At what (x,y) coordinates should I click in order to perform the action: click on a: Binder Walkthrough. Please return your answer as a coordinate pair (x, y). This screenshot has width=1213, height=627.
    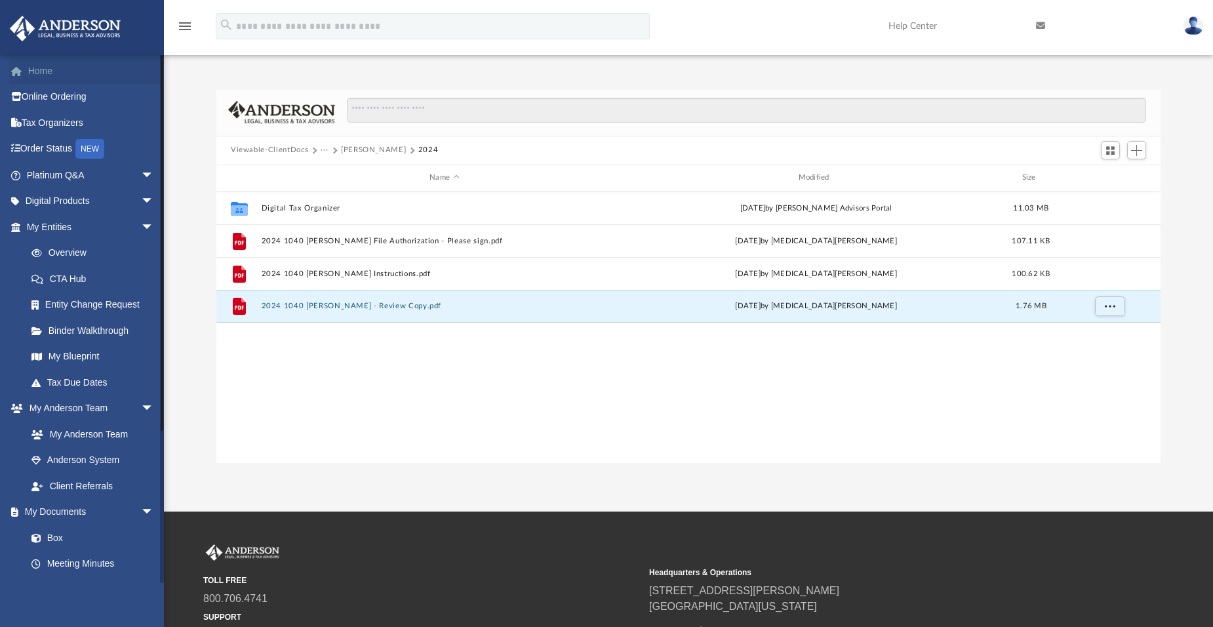
    Looking at the image, I should click on (96, 330).